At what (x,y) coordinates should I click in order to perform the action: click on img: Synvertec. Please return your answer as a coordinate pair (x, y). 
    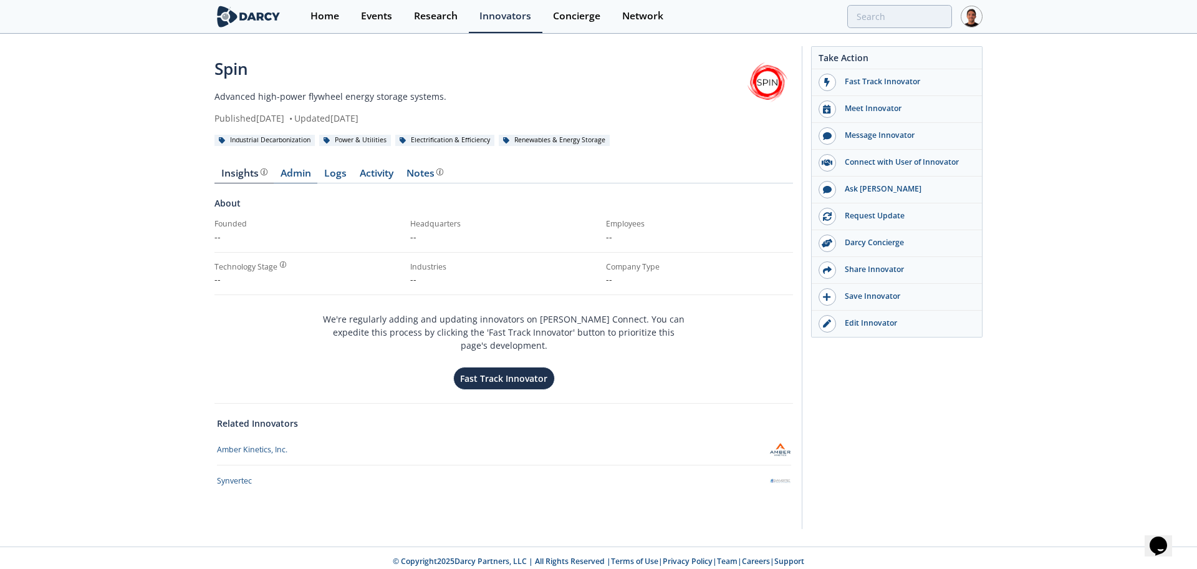
    Looking at the image, I should click on (780, 480).